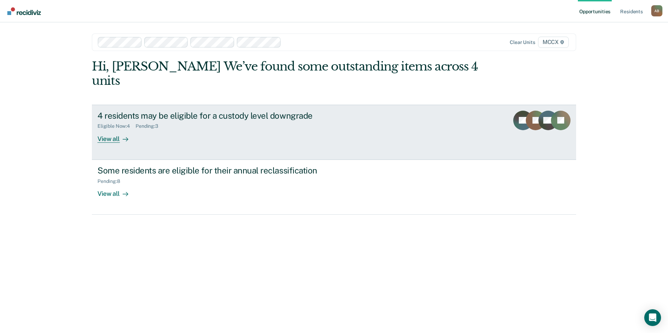 The image size is (668, 333). Describe the element at coordinates (657, 11) in the screenshot. I see `div: A B` at that location.